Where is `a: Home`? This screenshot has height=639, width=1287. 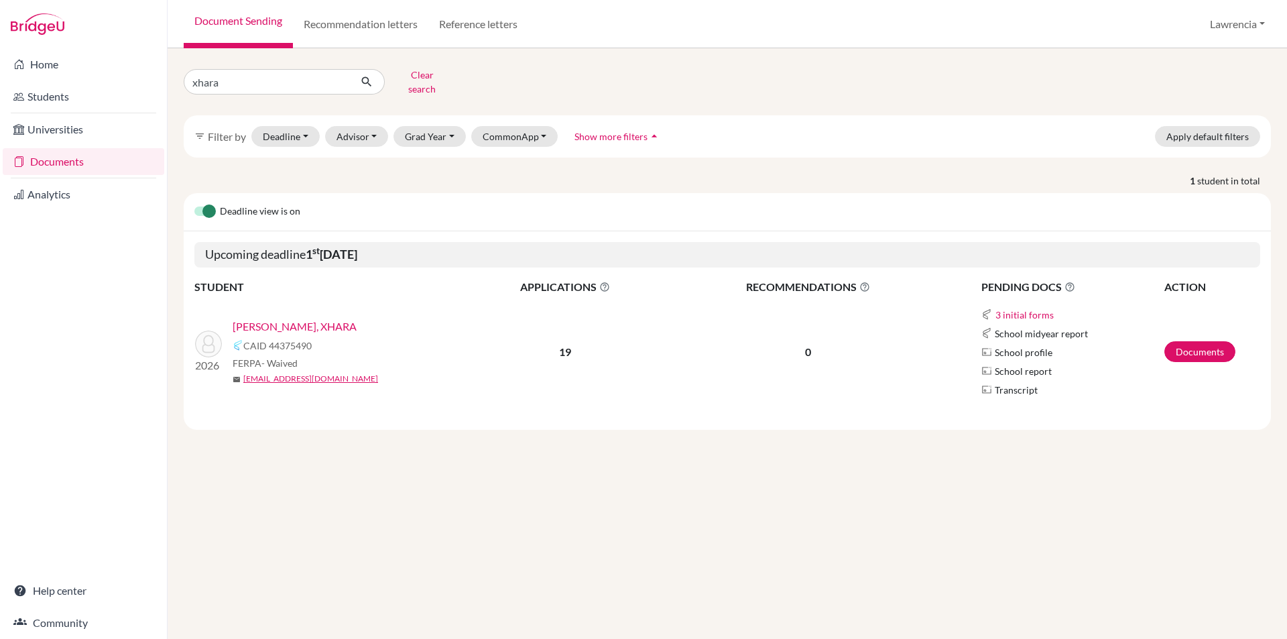 a: Home is located at coordinates (83, 64).